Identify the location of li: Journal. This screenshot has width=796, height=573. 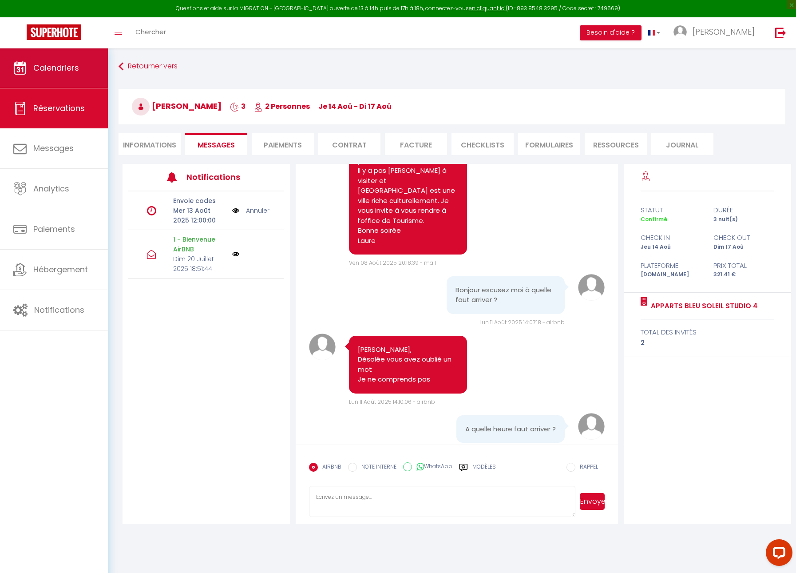
(683, 144).